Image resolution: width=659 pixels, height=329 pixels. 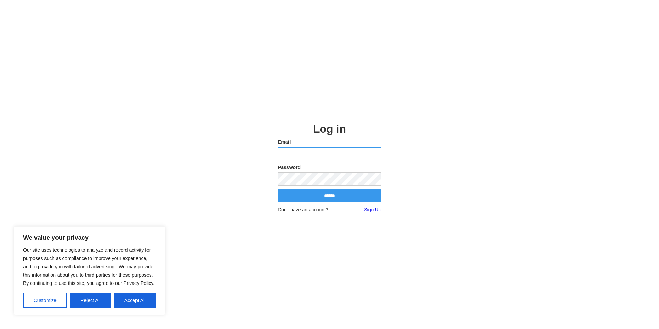 I want to click on label: Email, so click(x=330, y=142).